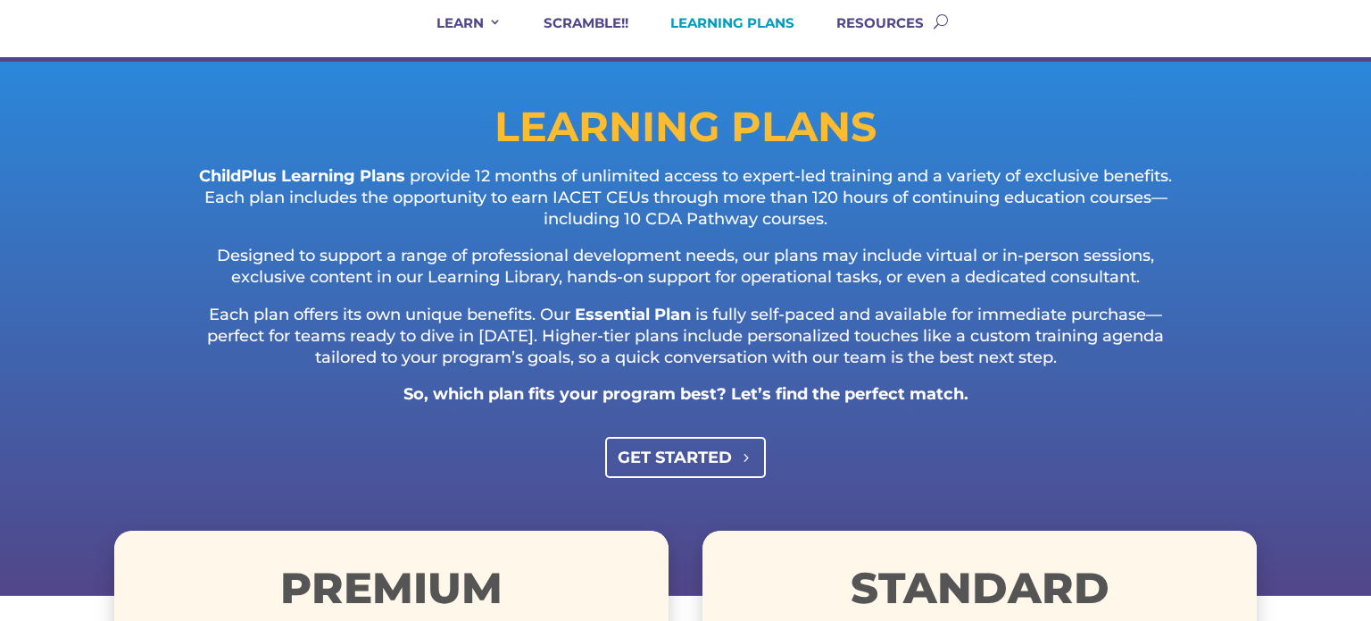 The height and width of the screenshot is (621, 1371). What do you see at coordinates (391, 592) in the screenshot?
I see `h1: Premium` at bounding box center [391, 592].